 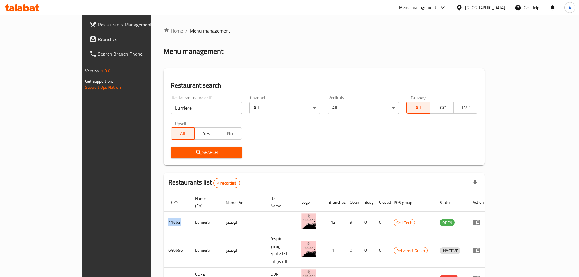 What do you see at coordinates (442, 108) in the screenshot?
I see `span: TGO` at bounding box center [442, 108].